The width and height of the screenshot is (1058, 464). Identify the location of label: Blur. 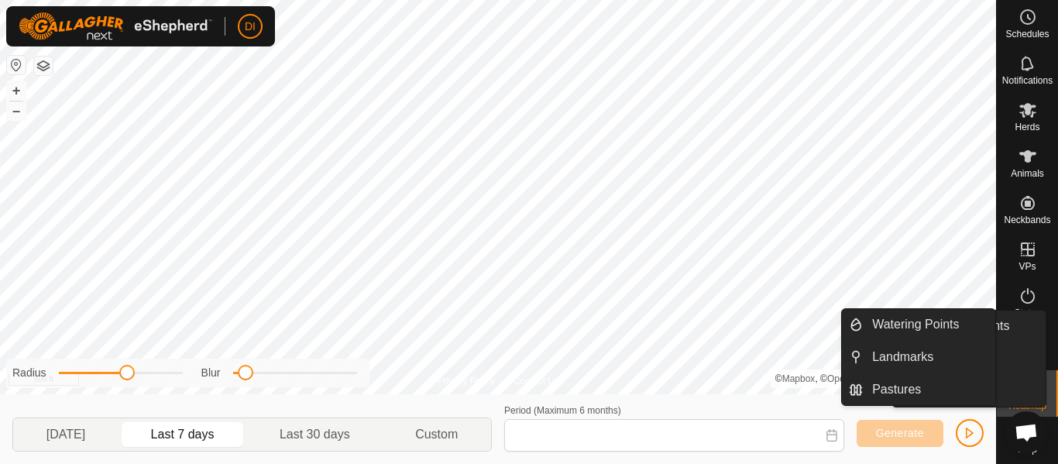
(211, 372).